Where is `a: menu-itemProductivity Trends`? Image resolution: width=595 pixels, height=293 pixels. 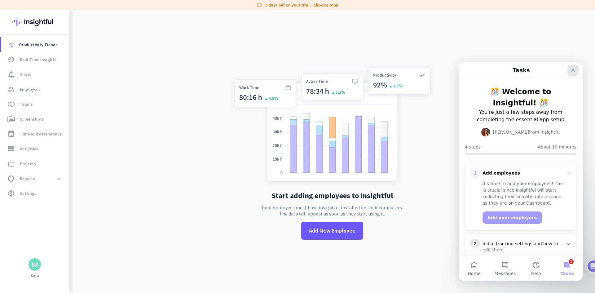
a: menu-itemProductivity Trends is located at coordinates (35, 45).